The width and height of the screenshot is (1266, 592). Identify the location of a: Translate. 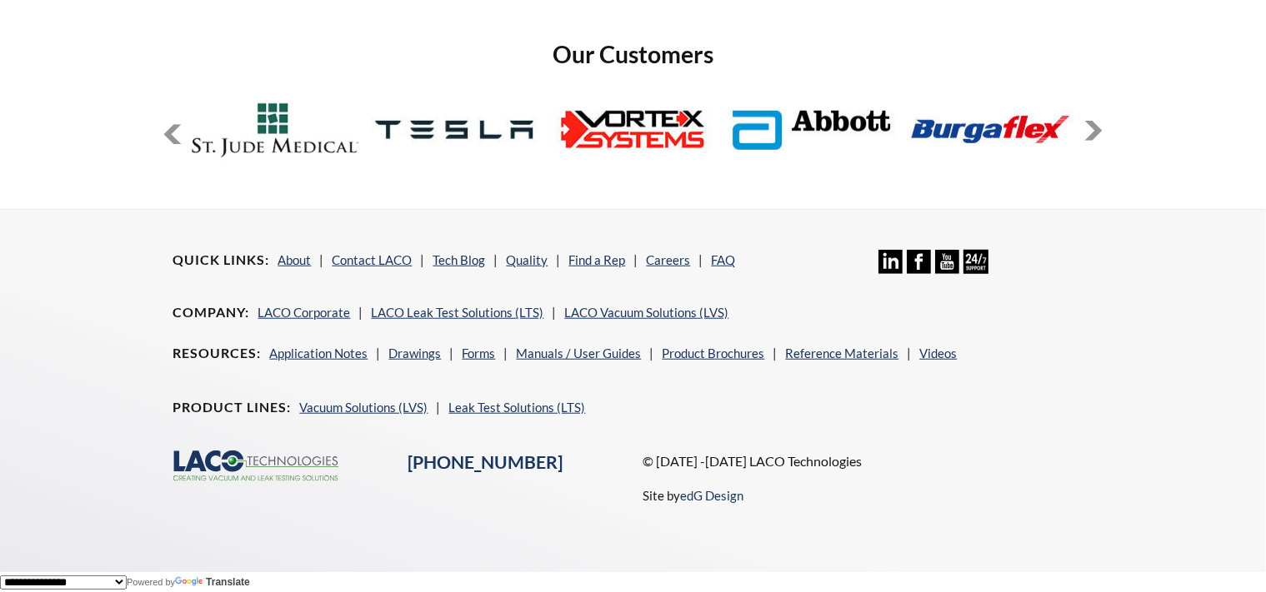
(212, 582).